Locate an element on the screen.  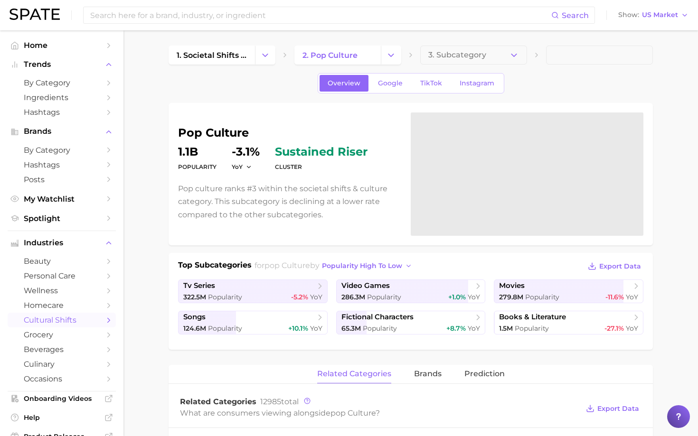
a: video games286.3m Popularity+1.0% YoY is located at coordinates (411, 291).